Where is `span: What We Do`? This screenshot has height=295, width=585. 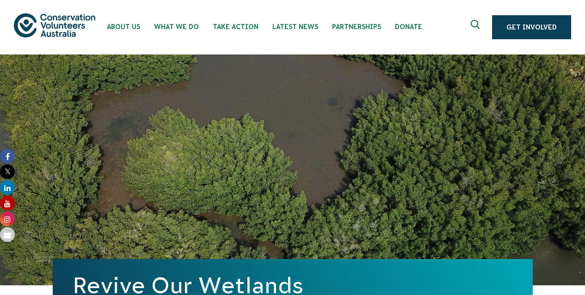 span: What We Do is located at coordinates (176, 27).